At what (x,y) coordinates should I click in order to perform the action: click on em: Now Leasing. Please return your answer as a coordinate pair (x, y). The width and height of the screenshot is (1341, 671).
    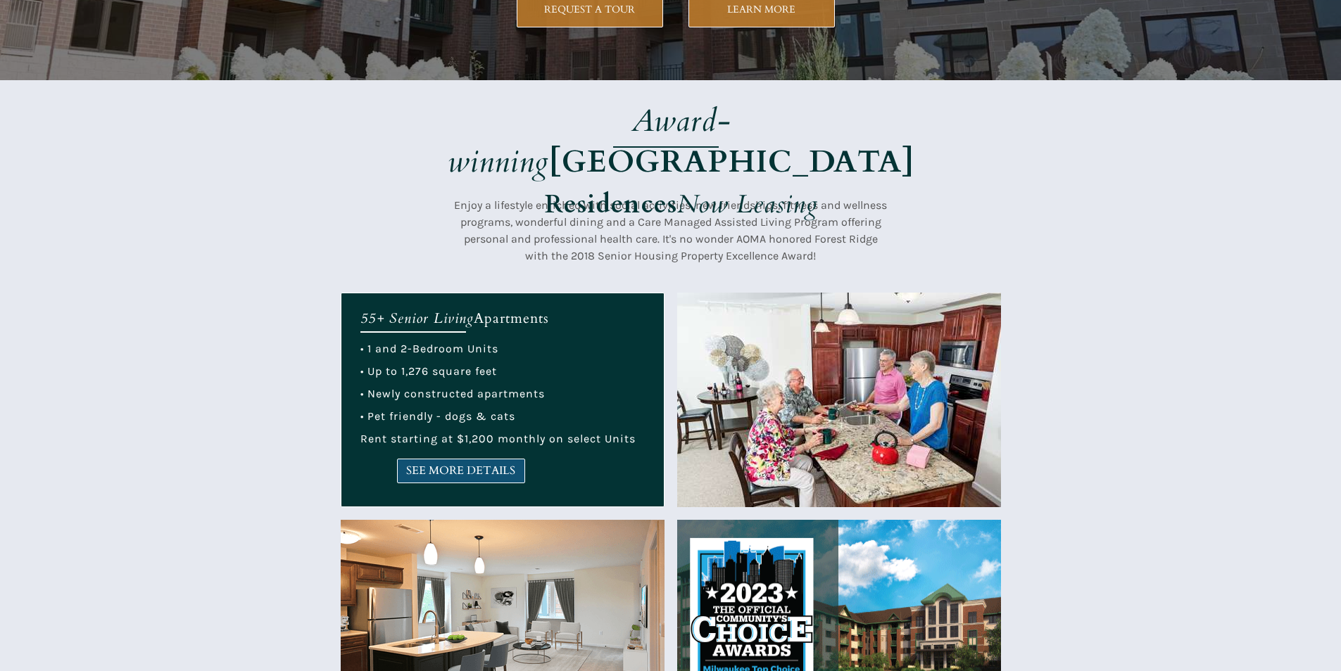
    Looking at the image, I should click on (747, 204).